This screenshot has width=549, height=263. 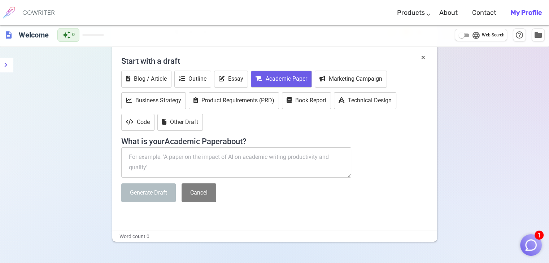 What do you see at coordinates (39, 13) in the screenshot?
I see `h6: COWRITER` at bounding box center [39, 13].